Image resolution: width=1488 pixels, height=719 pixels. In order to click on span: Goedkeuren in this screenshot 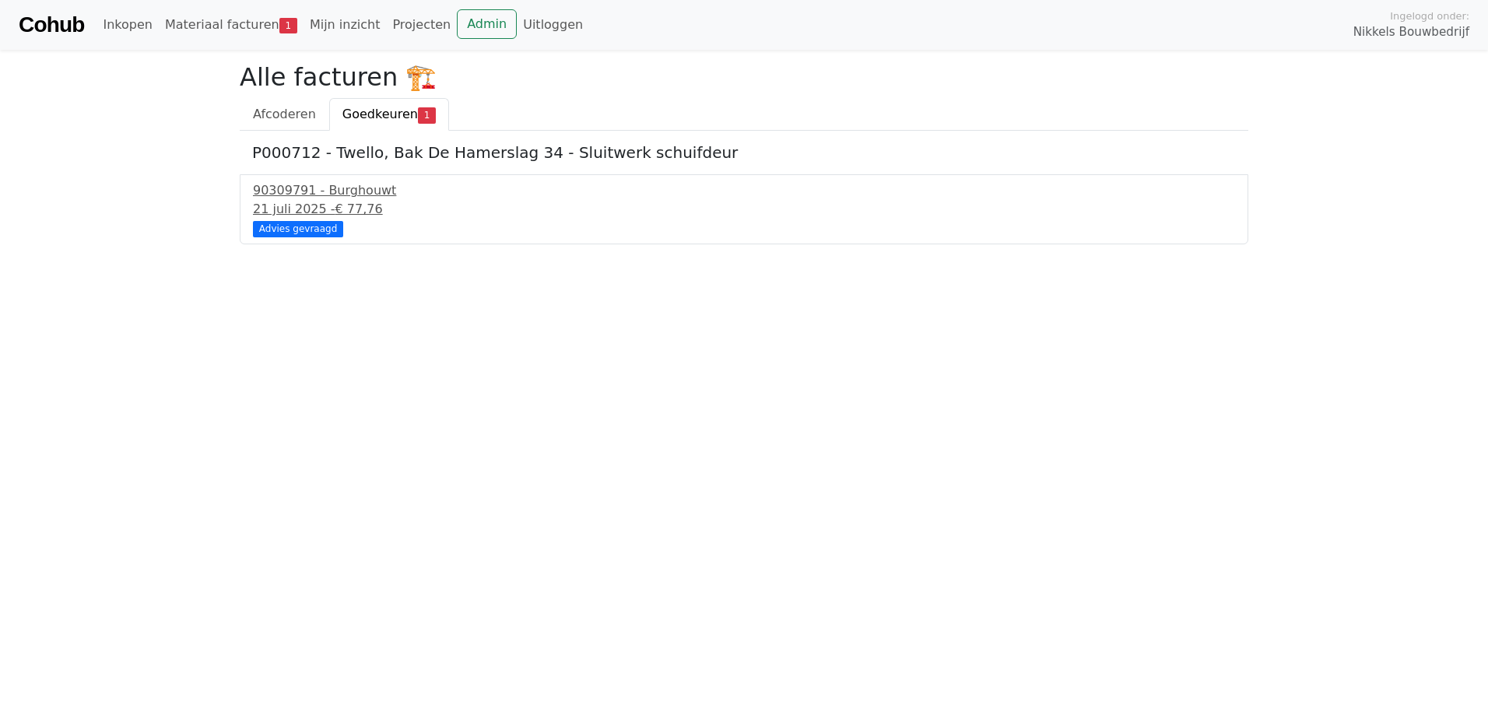, I will do `click(380, 114)`.